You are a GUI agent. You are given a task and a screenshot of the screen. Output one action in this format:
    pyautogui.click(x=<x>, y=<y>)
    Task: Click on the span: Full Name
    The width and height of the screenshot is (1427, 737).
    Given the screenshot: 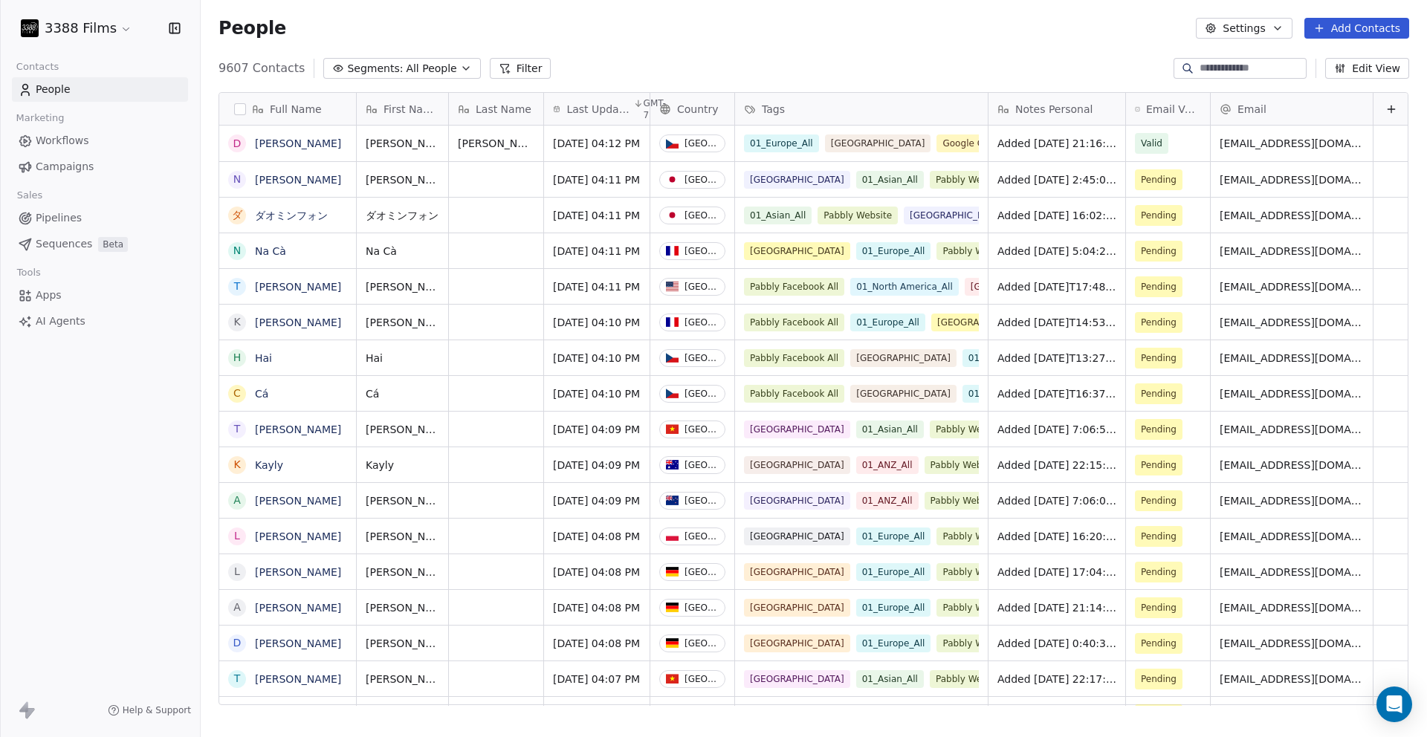 What is the action you would take?
    pyautogui.click(x=296, y=109)
    